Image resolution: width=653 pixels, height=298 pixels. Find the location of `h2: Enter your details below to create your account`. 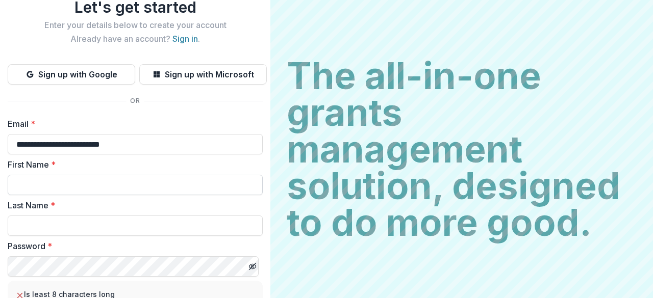

h2: Enter your details below to create your account is located at coordinates (135, 25).